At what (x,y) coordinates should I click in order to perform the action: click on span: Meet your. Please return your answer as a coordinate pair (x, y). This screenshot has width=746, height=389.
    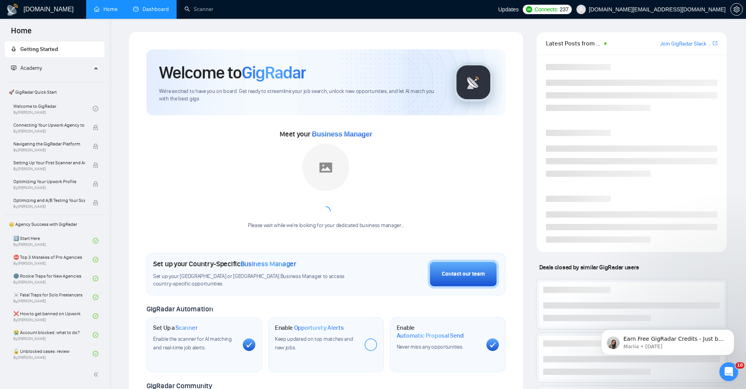
    Looking at the image, I should click on (326, 134).